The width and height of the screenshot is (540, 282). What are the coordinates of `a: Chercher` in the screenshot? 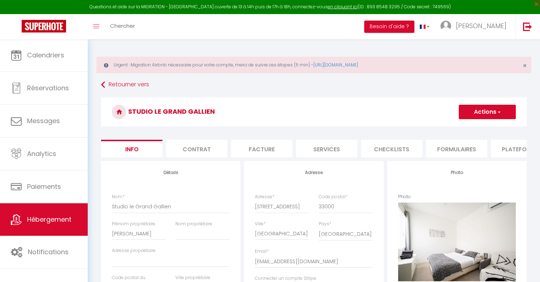 It's located at (122, 27).